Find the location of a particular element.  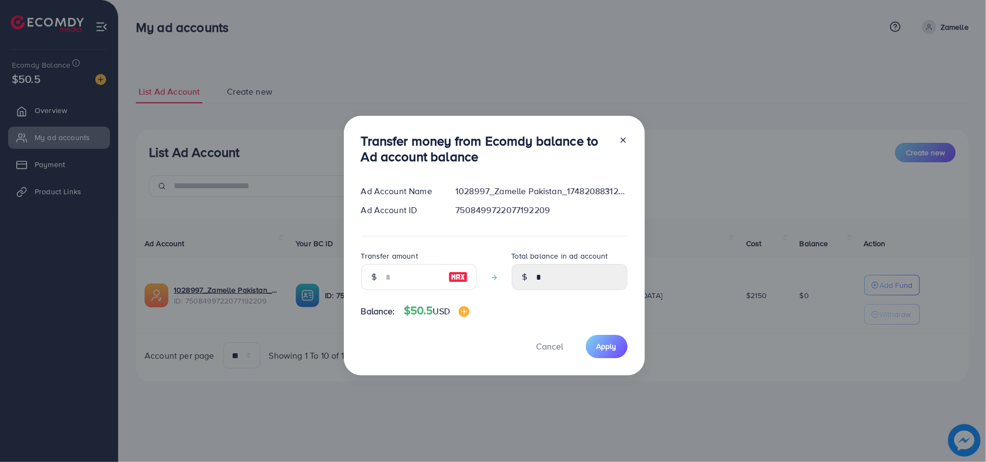

button: Apply is located at coordinates (606, 346).